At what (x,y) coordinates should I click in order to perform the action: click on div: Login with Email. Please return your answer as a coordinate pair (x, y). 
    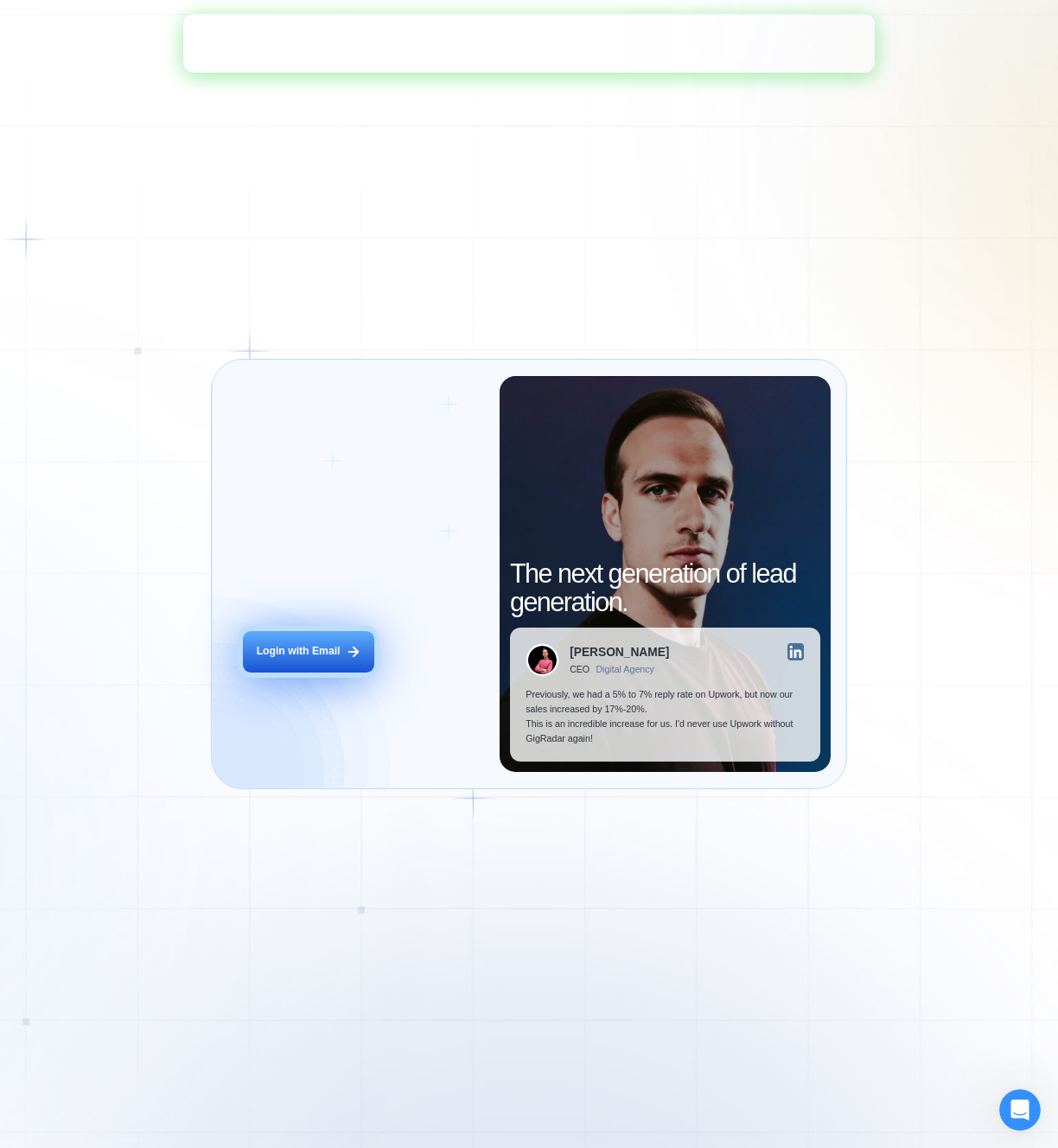
    Looking at the image, I should click on (298, 651).